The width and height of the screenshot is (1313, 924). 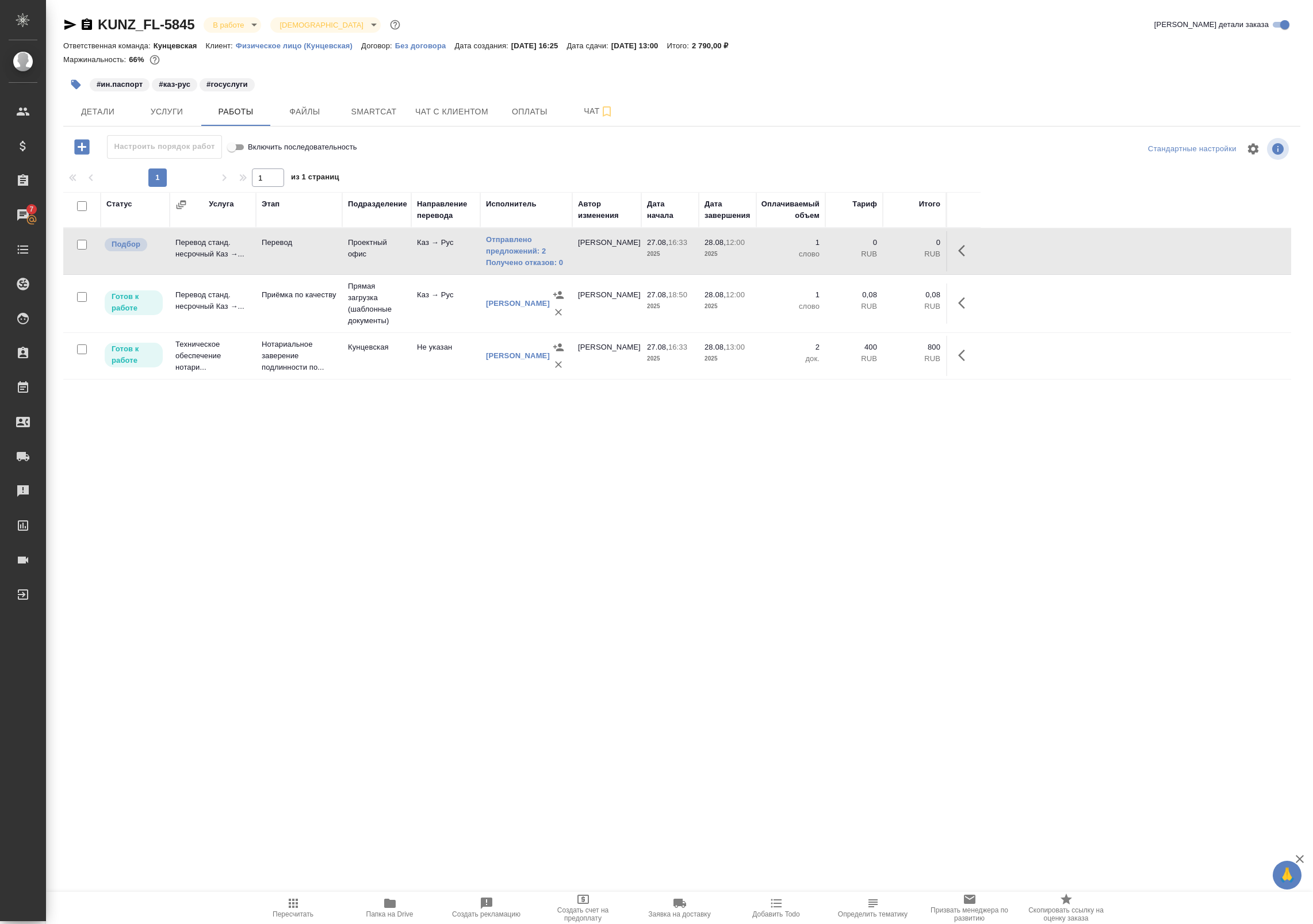 What do you see at coordinates (530, 112) in the screenshot?
I see `span: Оплаты` at bounding box center [530, 112].